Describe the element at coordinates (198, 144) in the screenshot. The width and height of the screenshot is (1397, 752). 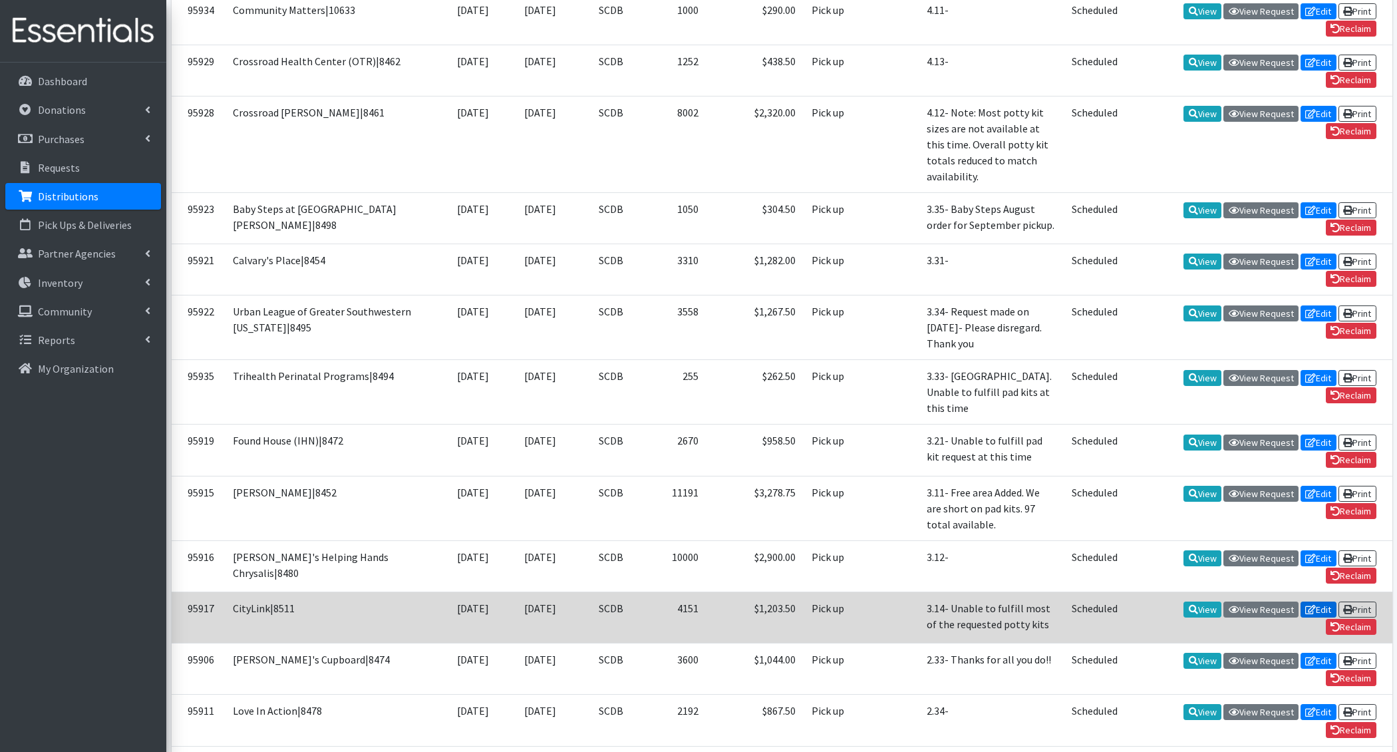
I see `td: 95928` at that location.